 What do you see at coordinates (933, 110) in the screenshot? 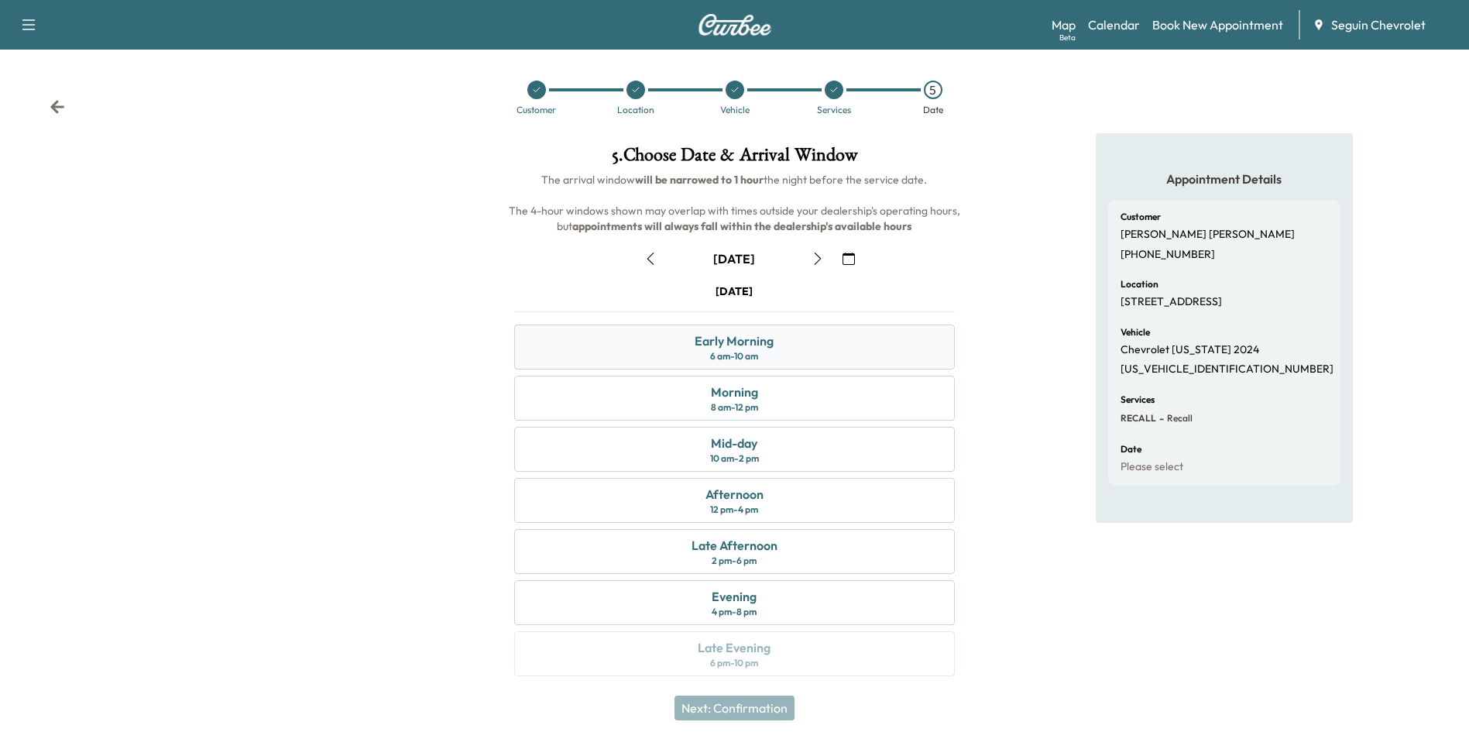
I see `div: Date` at bounding box center [933, 110].